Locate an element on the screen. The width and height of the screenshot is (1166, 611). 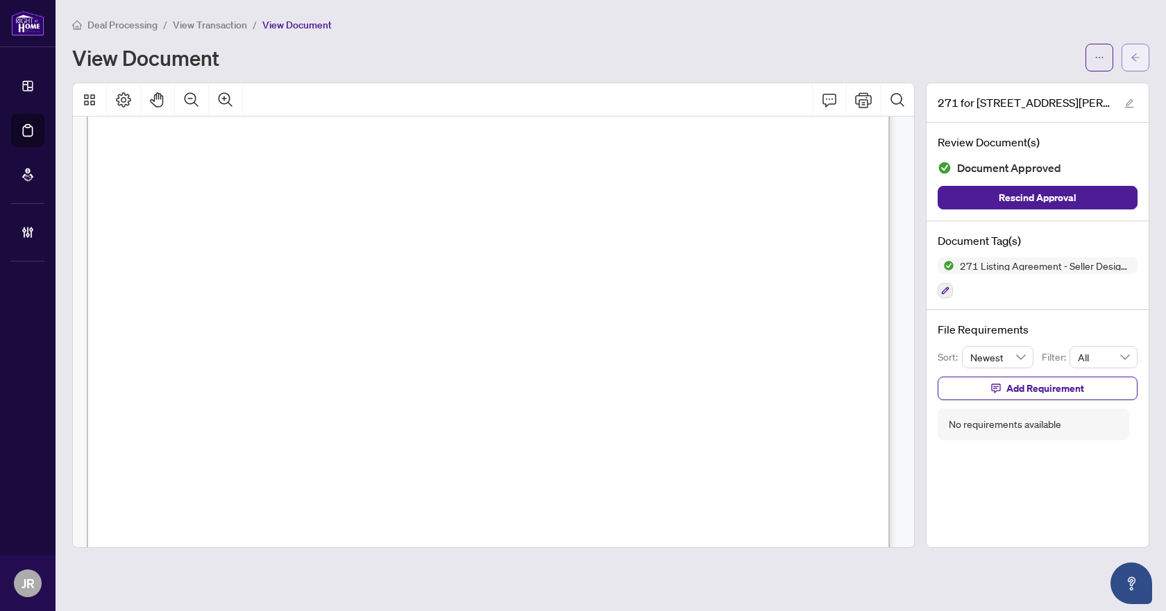
span: Add Requirement is located at coordinates (1045, 389).